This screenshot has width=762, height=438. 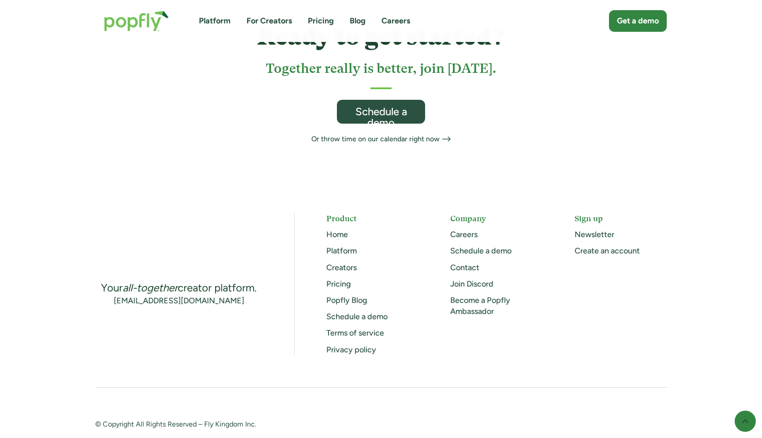 What do you see at coordinates (179, 288) in the screenshot?
I see `div: Your creator platform.` at bounding box center [179, 288].